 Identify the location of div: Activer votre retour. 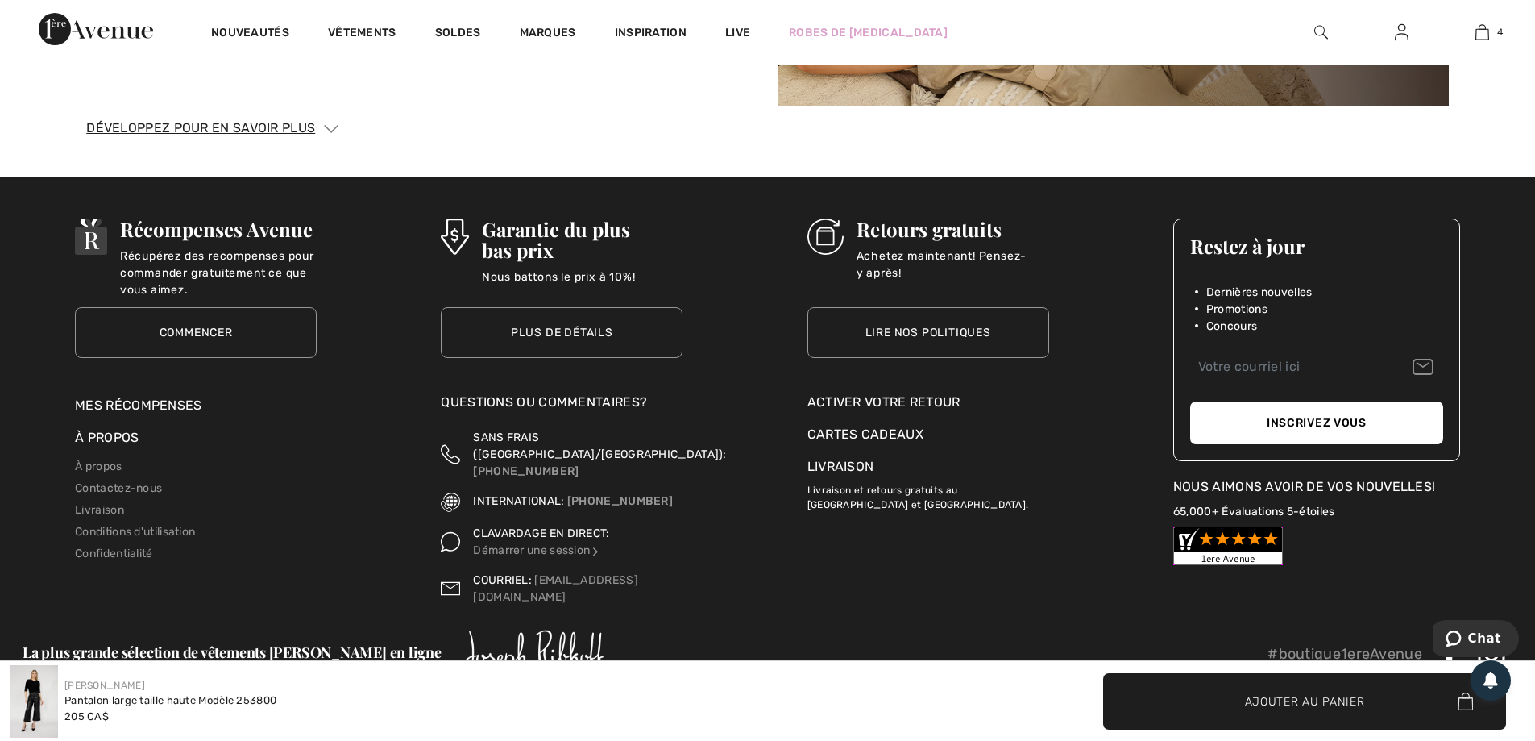
(928, 402).